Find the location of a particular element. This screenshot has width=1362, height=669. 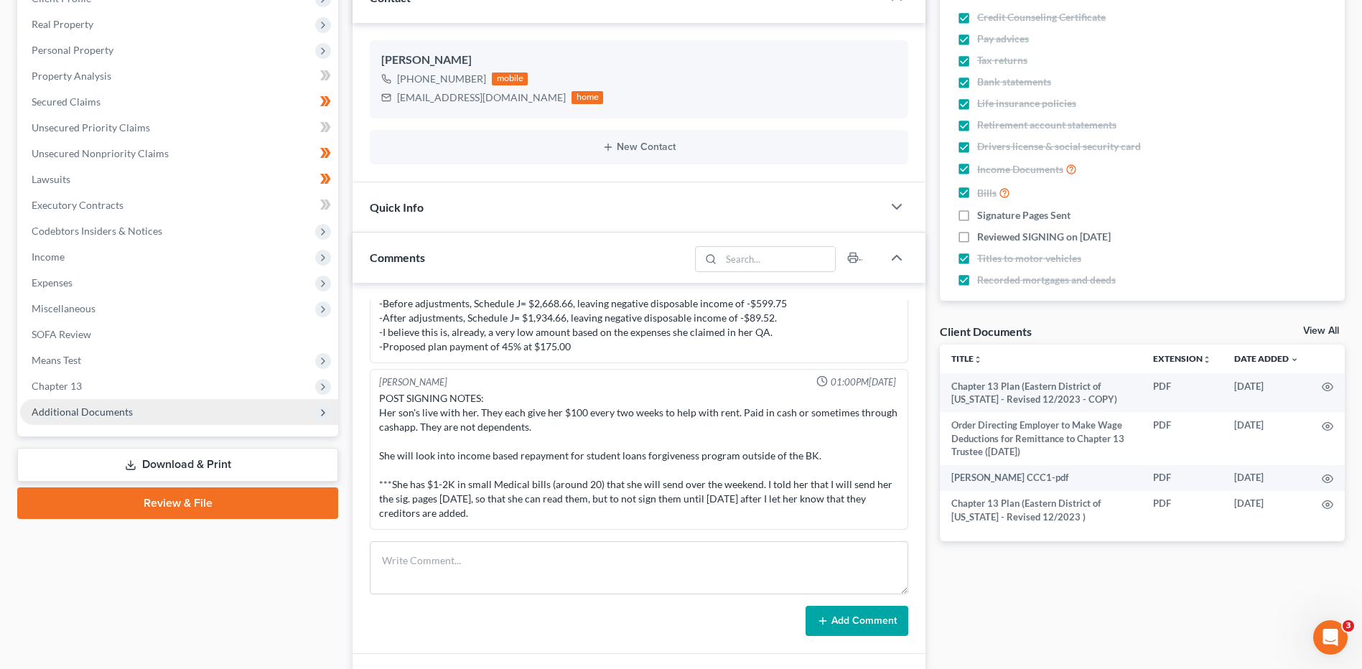

a: Download & Print is located at coordinates (177, 464).